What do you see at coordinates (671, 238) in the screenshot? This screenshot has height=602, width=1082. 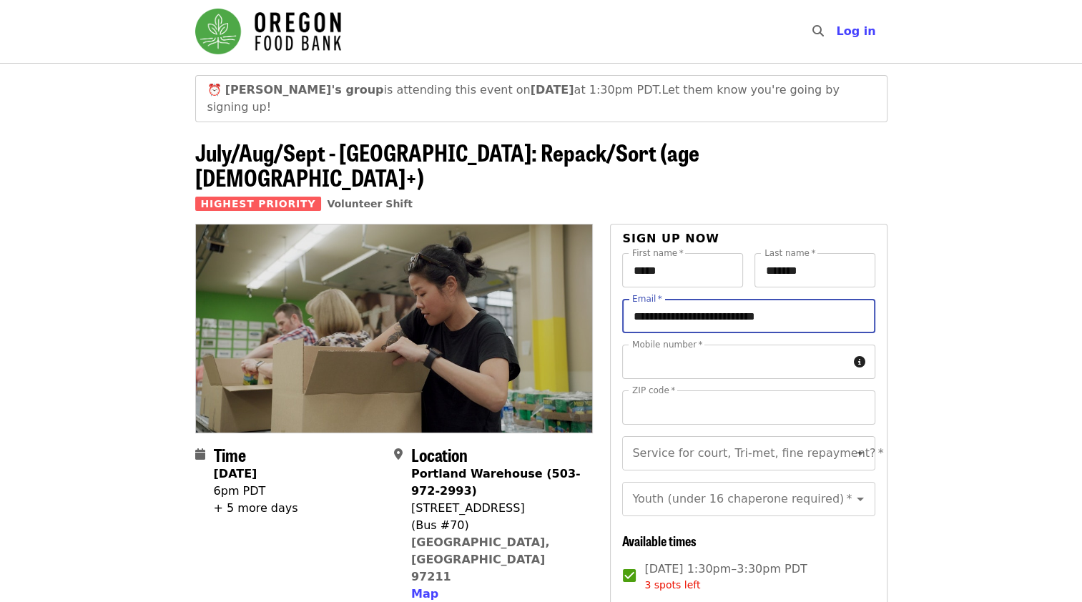 I see `span: Sign up now` at bounding box center [671, 238].